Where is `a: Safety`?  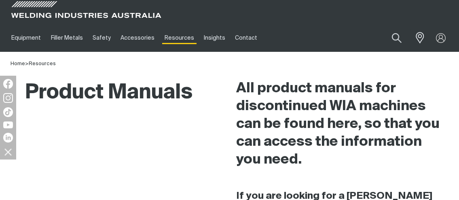 a: Safety is located at coordinates (101, 38).